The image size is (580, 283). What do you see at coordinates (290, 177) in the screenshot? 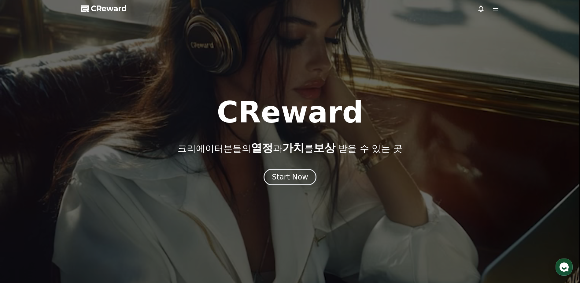
I see `button: Start Now` at bounding box center [290, 177].